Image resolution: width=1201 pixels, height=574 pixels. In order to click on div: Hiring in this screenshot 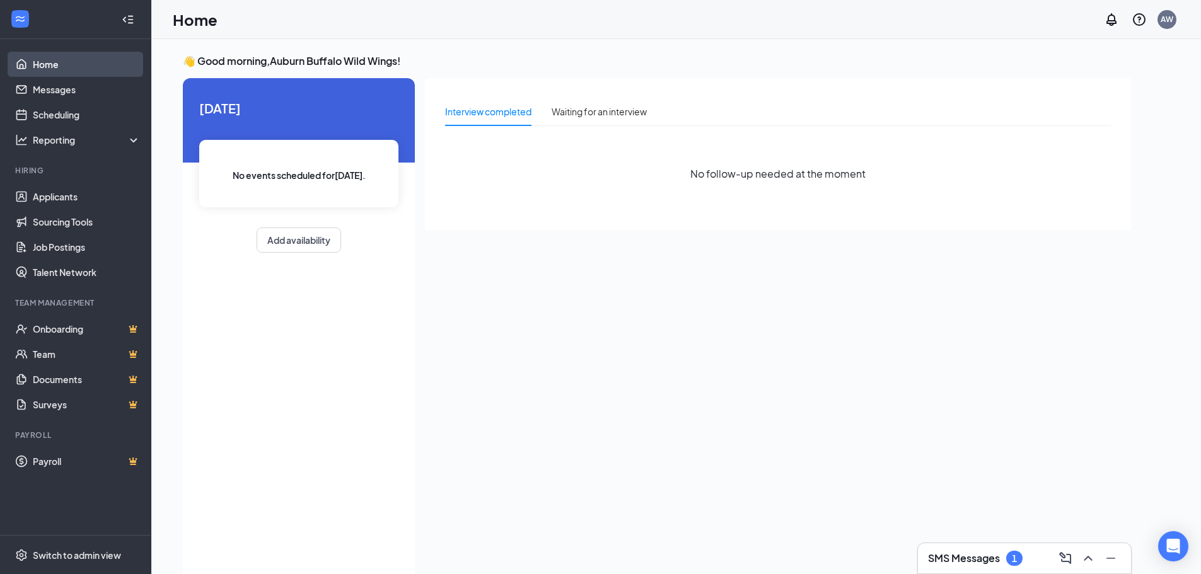, I will do `click(76, 170)`.